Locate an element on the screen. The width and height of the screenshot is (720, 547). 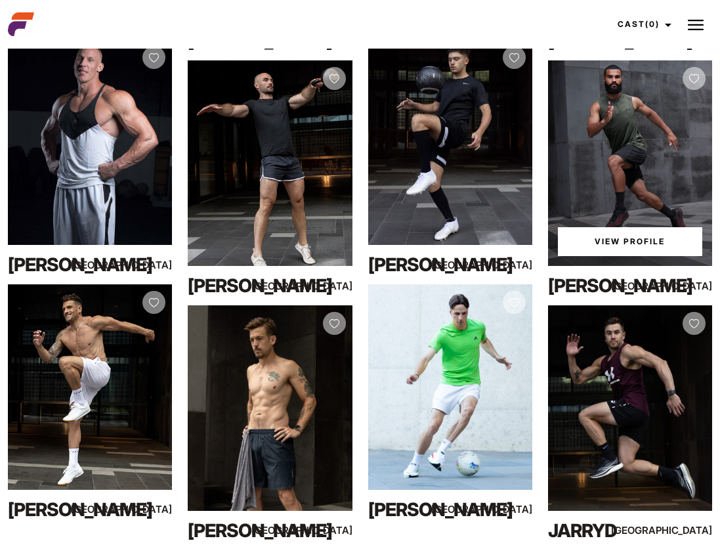
a: Cast(0) is located at coordinates (642, 24).